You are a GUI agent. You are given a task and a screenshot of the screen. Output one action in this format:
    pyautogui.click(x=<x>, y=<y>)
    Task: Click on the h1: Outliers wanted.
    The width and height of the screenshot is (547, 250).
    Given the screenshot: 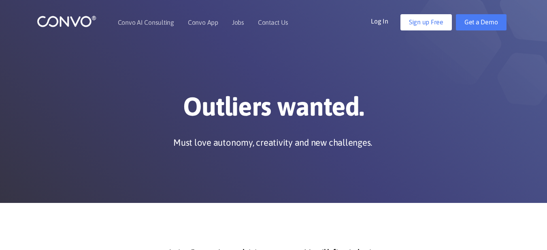 What is the action you would take?
    pyautogui.click(x=274, y=109)
    